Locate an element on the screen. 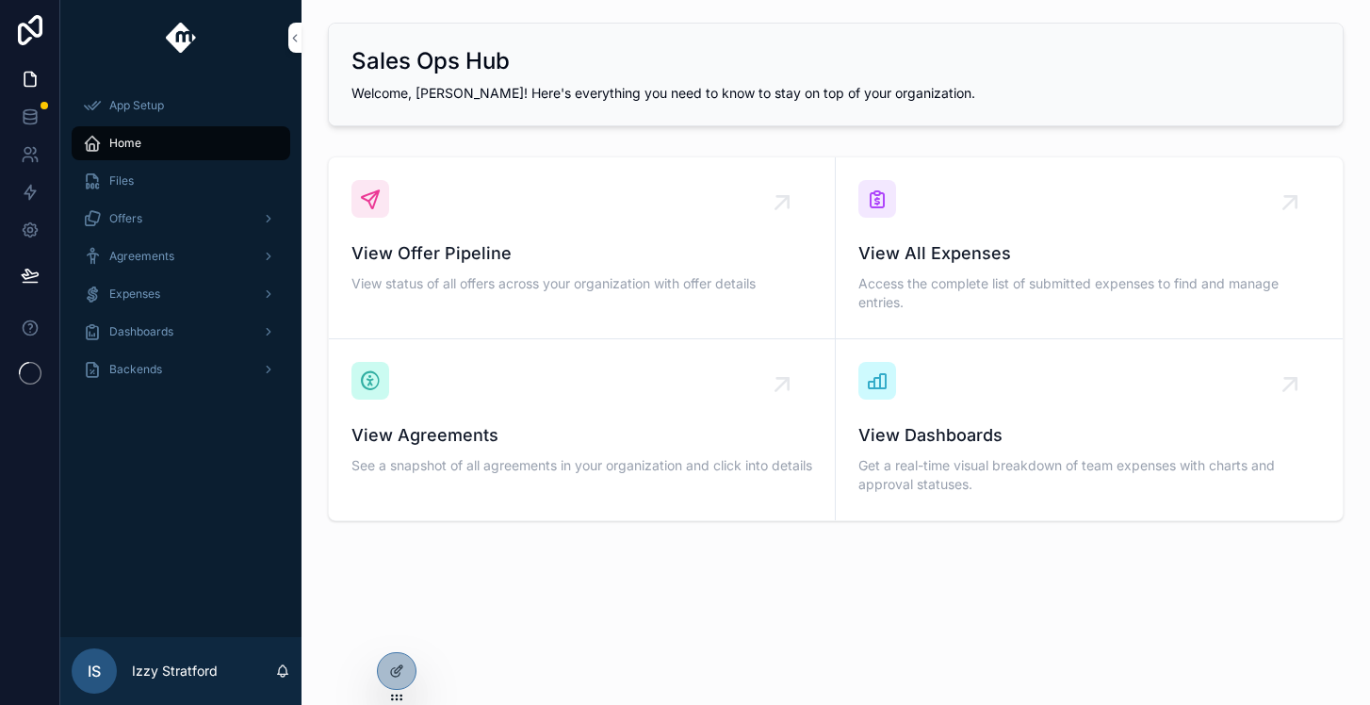  span: View status of all offers across your organization with offer details is located at coordinates (581, 284).